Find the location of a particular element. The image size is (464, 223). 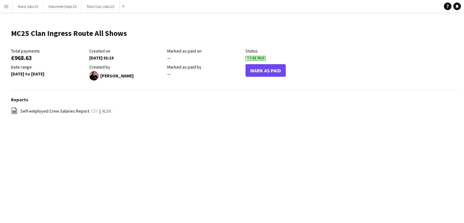

div: Created on is located at coordinates (127, 51).